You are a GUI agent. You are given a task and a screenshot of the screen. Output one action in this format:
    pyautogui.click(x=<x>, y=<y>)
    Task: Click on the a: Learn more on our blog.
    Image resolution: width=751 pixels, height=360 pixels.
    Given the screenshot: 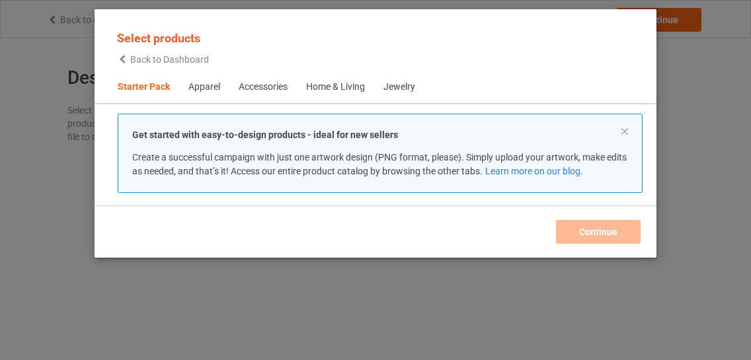 What is the action you would take?
    pyautogui.click(x=534, y=171)
    